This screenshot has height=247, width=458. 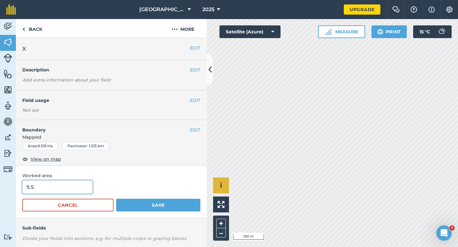 What do you see at coordinates (250, 32) in the screenshot?
I see `button: Satellite (Azure)` at bounding box center [250, 32].